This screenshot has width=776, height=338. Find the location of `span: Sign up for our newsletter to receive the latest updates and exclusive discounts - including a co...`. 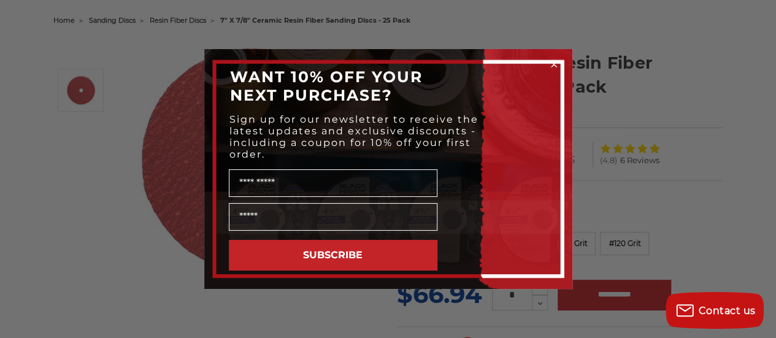

span: Sign up for our newsletter to receive the latest updates and exclusive discounts - including a co... is located at coordinates (354, 137).